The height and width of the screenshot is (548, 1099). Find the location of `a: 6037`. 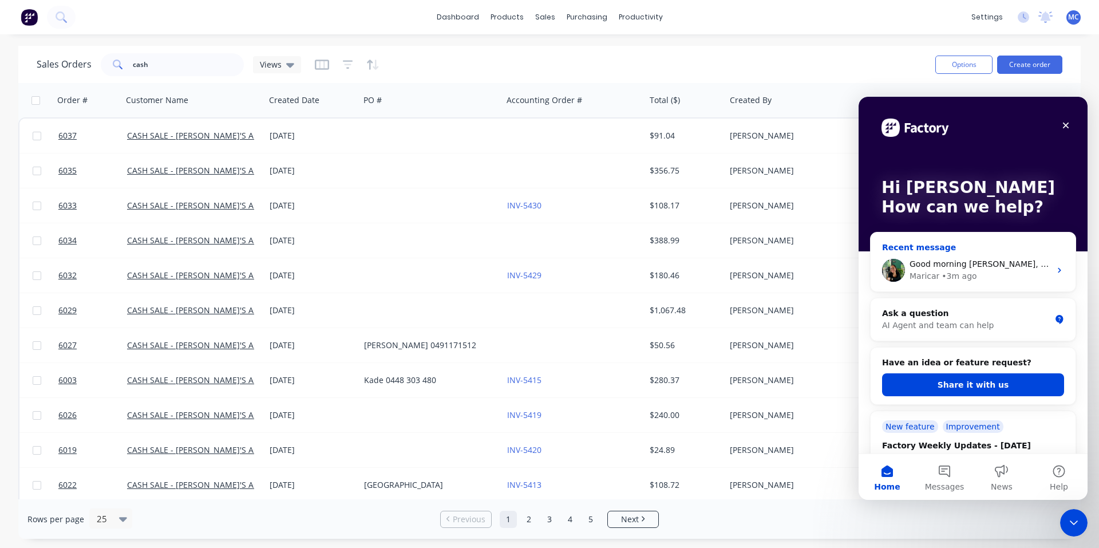

a: 6037 is located at coordinates (93, 136).